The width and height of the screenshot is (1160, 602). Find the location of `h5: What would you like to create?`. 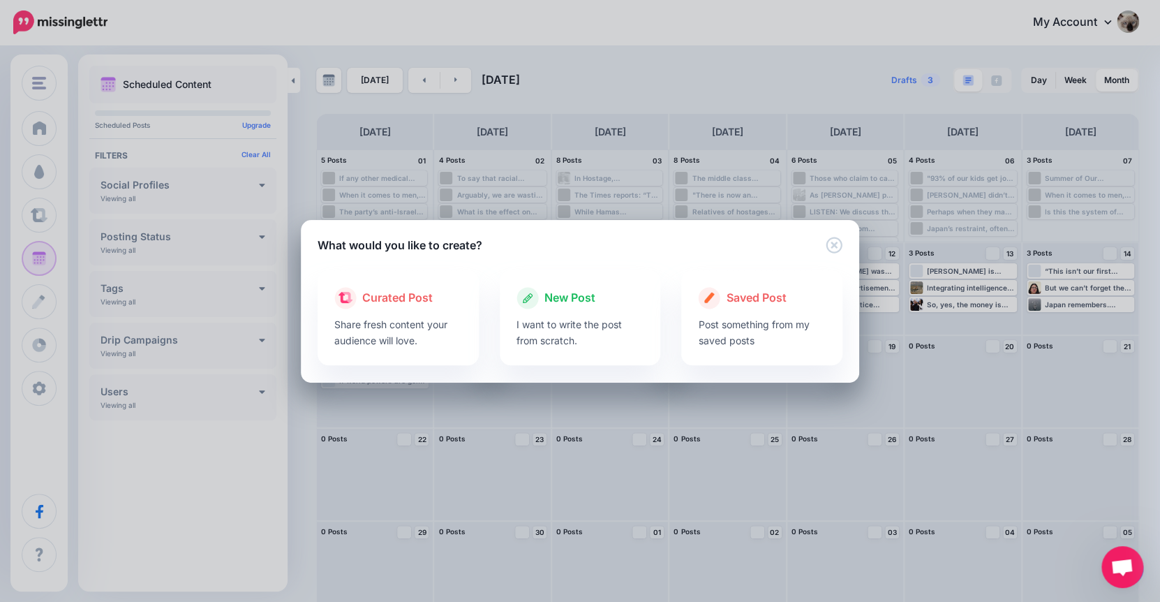

h5: What would you like to create? is located at coordinates (400, 245).